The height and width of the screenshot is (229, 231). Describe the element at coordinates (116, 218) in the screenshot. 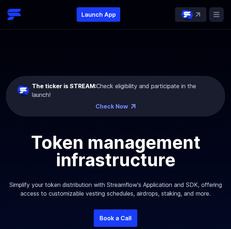

I see `a: Book a Call` at that location.